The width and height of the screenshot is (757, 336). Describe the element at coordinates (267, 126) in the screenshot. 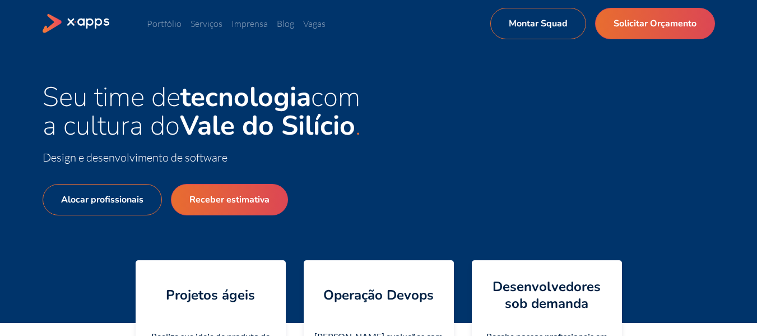

I see `strong: Vale do Silício` at that location.